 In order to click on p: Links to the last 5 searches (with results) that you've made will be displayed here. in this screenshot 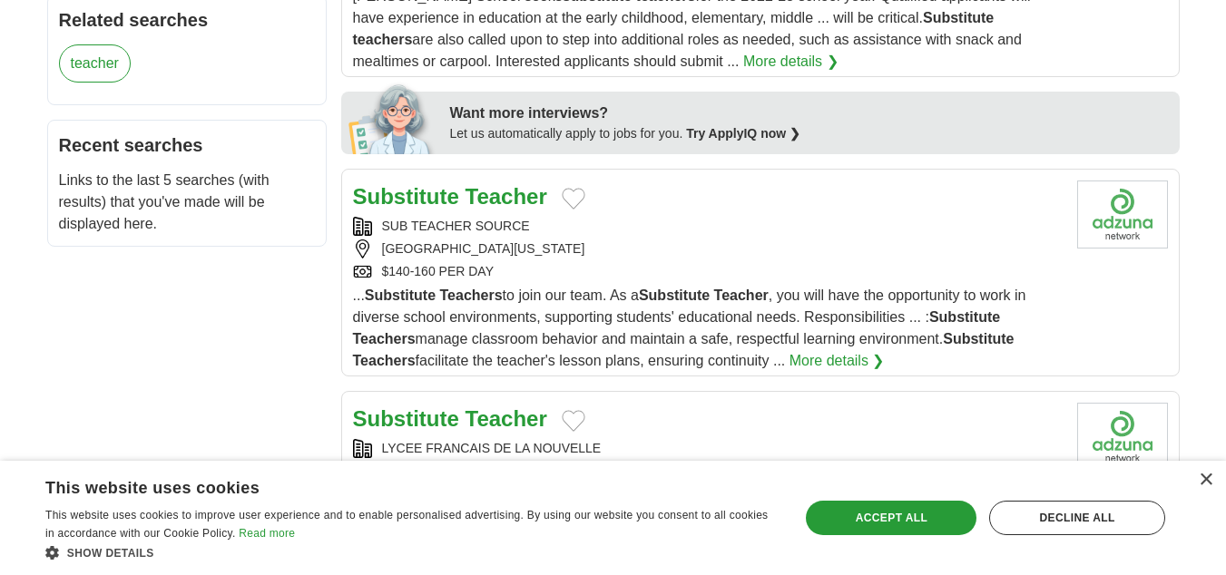, I will do `click(187, 202)`.